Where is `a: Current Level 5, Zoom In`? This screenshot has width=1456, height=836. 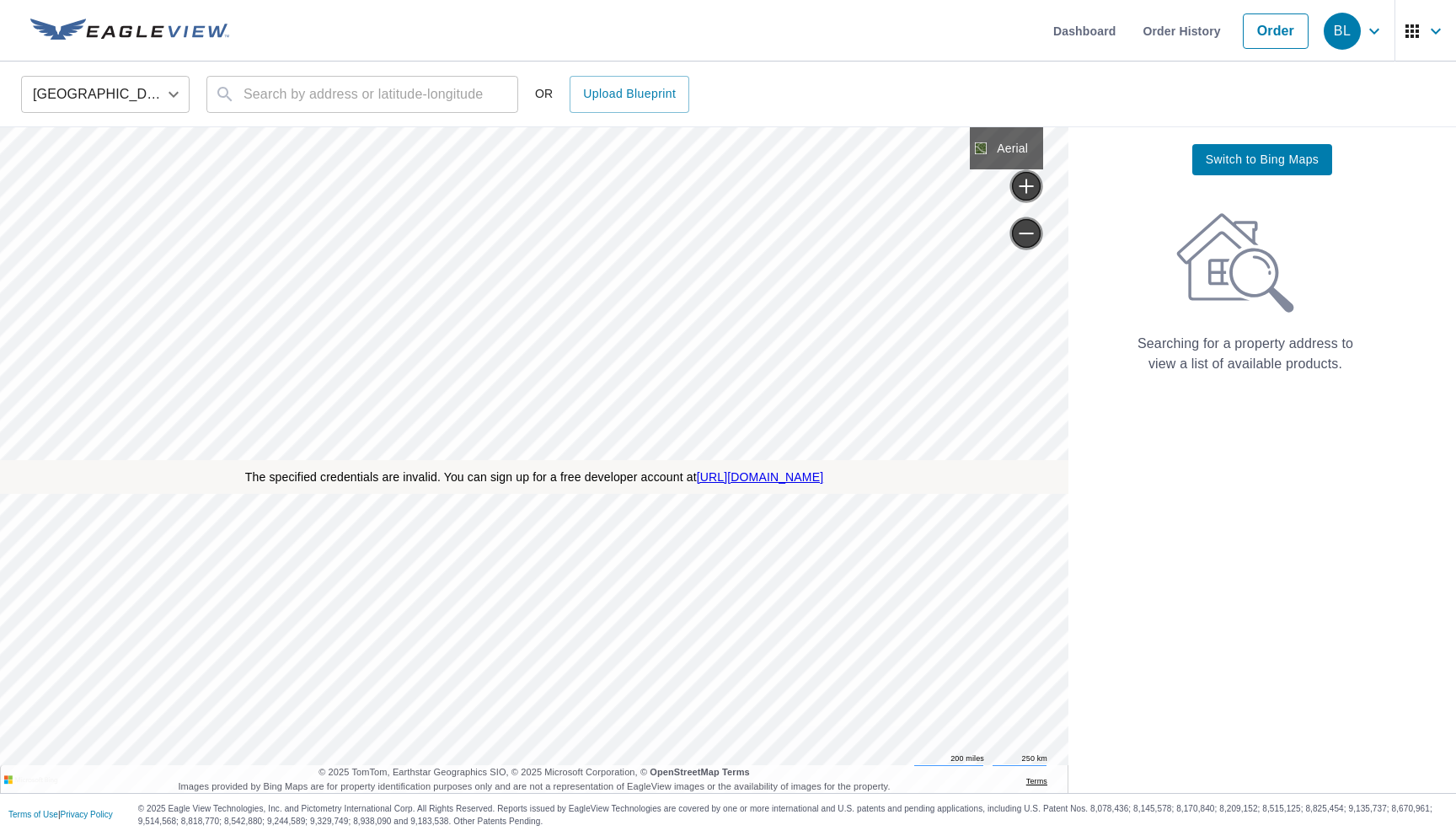 a: Current Level 5, Zoom In is located at coordinates (1027, 186).